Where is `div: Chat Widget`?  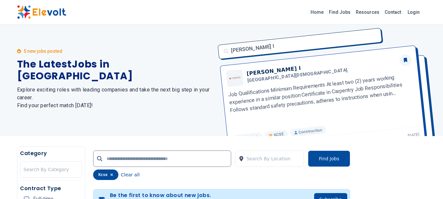 div: Chat Widget is located at coordinates (427, 183).